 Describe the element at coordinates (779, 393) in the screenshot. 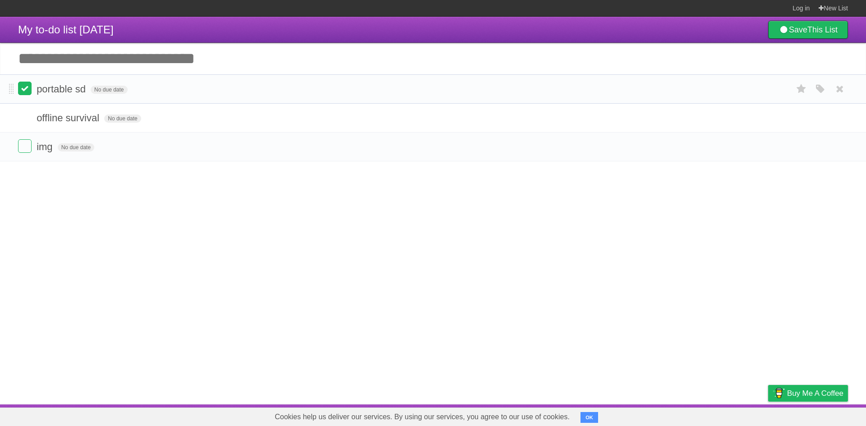

I see `img: Buy me a coffee` at that location.